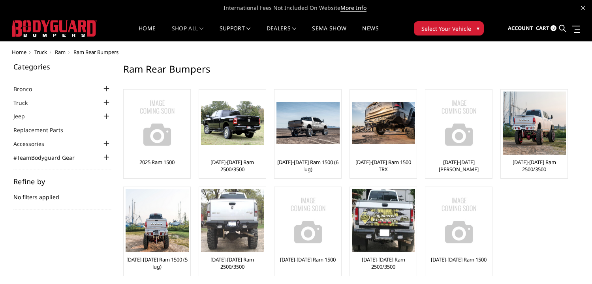  What do you see at coordinates (28, 89) in the screenshot?
I see `a: Bronco` at bounding box center [28, 89].